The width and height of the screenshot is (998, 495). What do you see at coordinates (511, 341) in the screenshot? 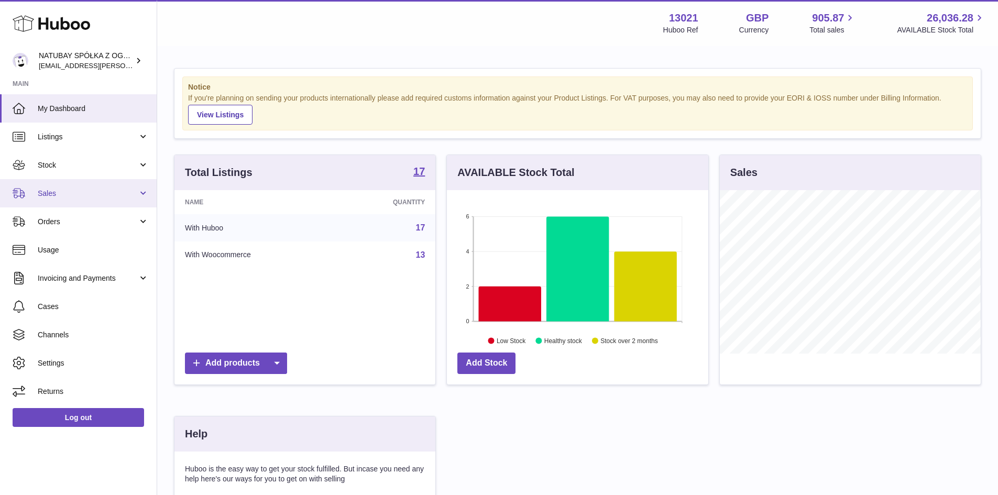
I see `text: Low Stock` at bounding box center [511, 341].